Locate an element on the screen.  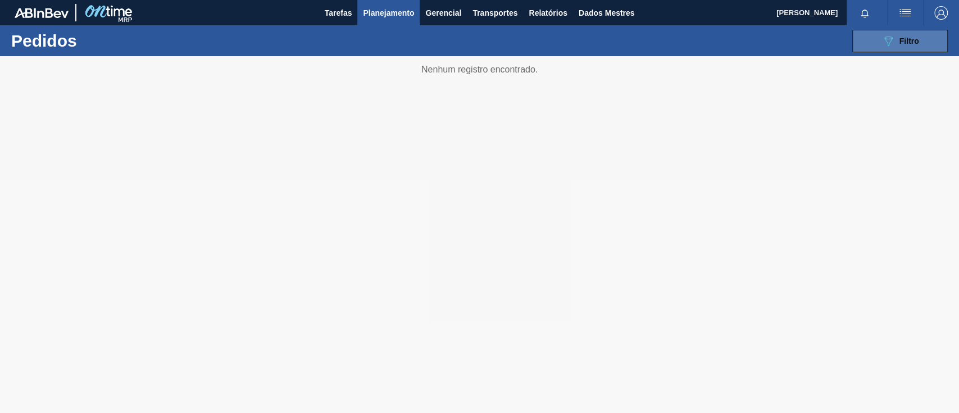
font: Gerencial is located at coordinates (443, 13).